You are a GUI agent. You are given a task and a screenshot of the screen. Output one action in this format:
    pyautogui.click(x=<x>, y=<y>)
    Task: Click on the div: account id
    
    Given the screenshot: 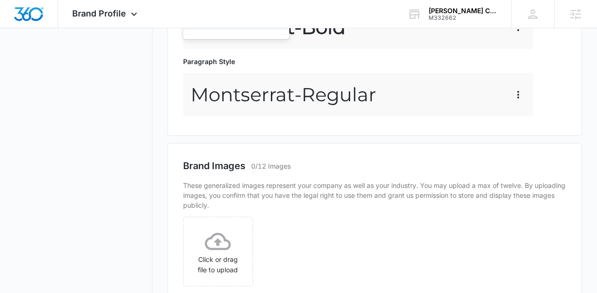 What is the action you would take?
    pyautogui.click(x=463, y=18)
    